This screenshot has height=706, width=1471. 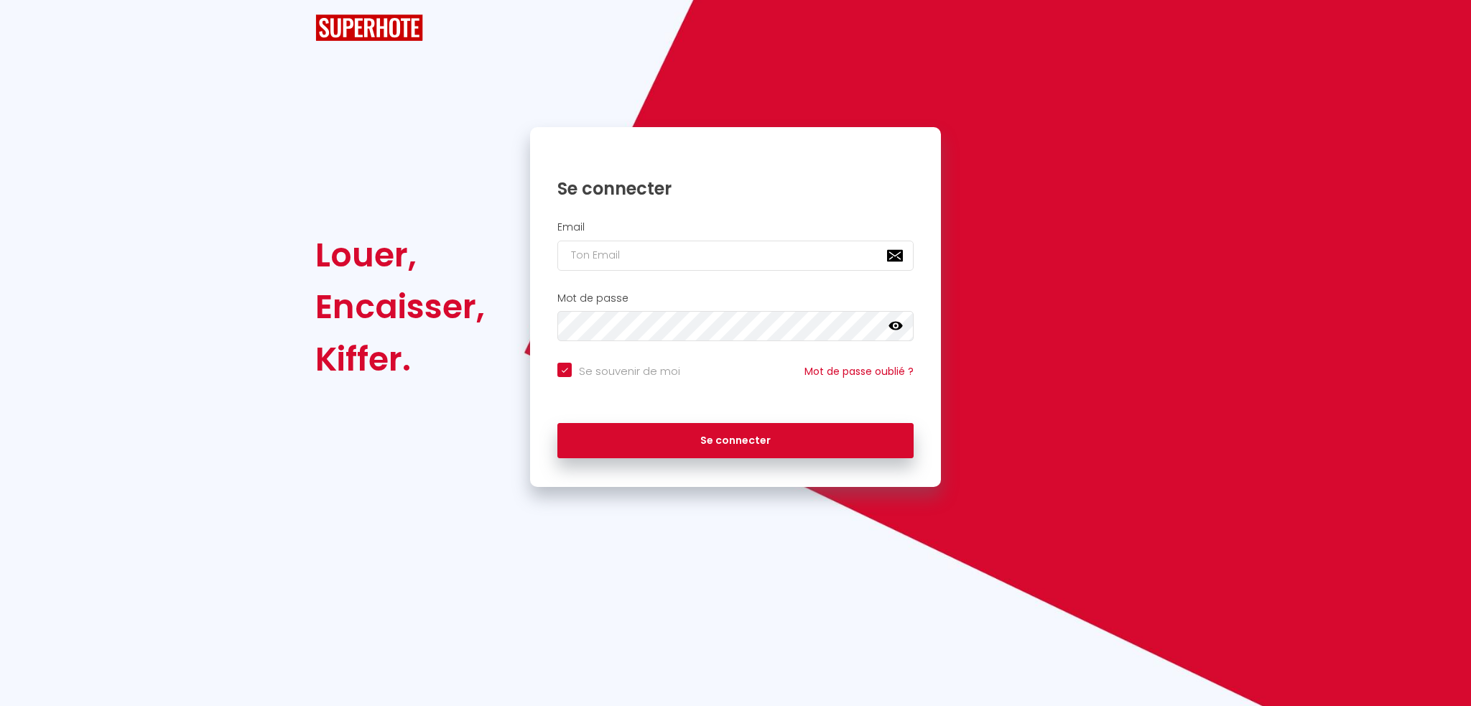 I want to click on button: Se connecter, so click(x=736, y=441).